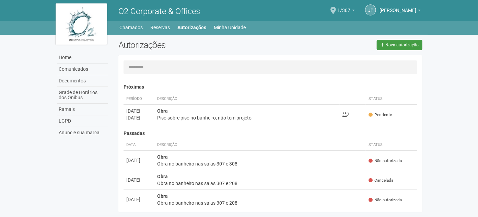 Image resolution: width=478 pixels, height=217 pixels. What do you see at coordinates (402, 45) in the screenshot?
I see `span: Nova autorização` at bounding box center [402, 45].